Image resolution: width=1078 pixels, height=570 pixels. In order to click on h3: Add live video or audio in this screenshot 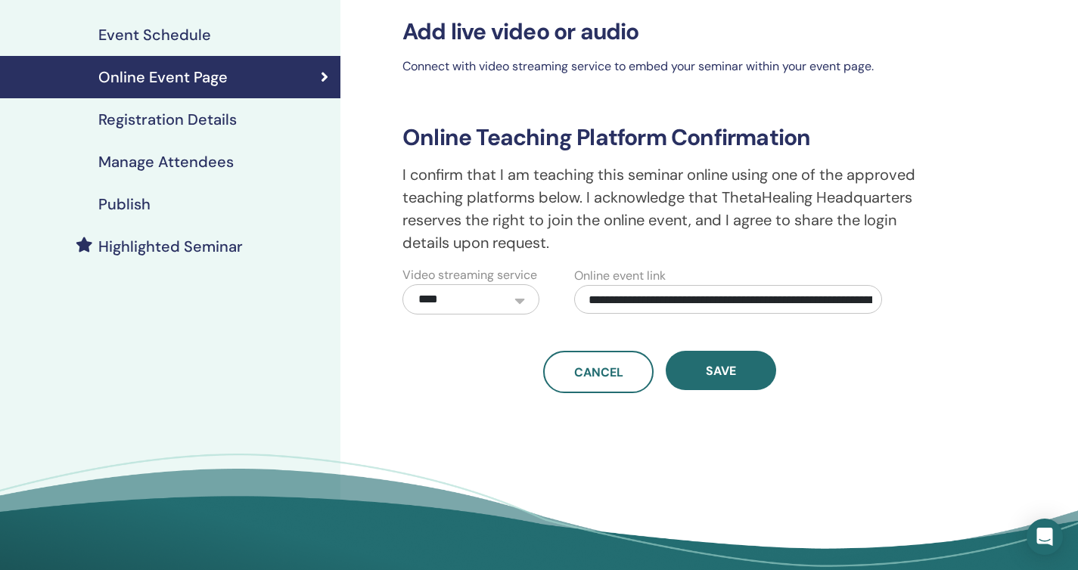, I will do `click(660, 32)`.